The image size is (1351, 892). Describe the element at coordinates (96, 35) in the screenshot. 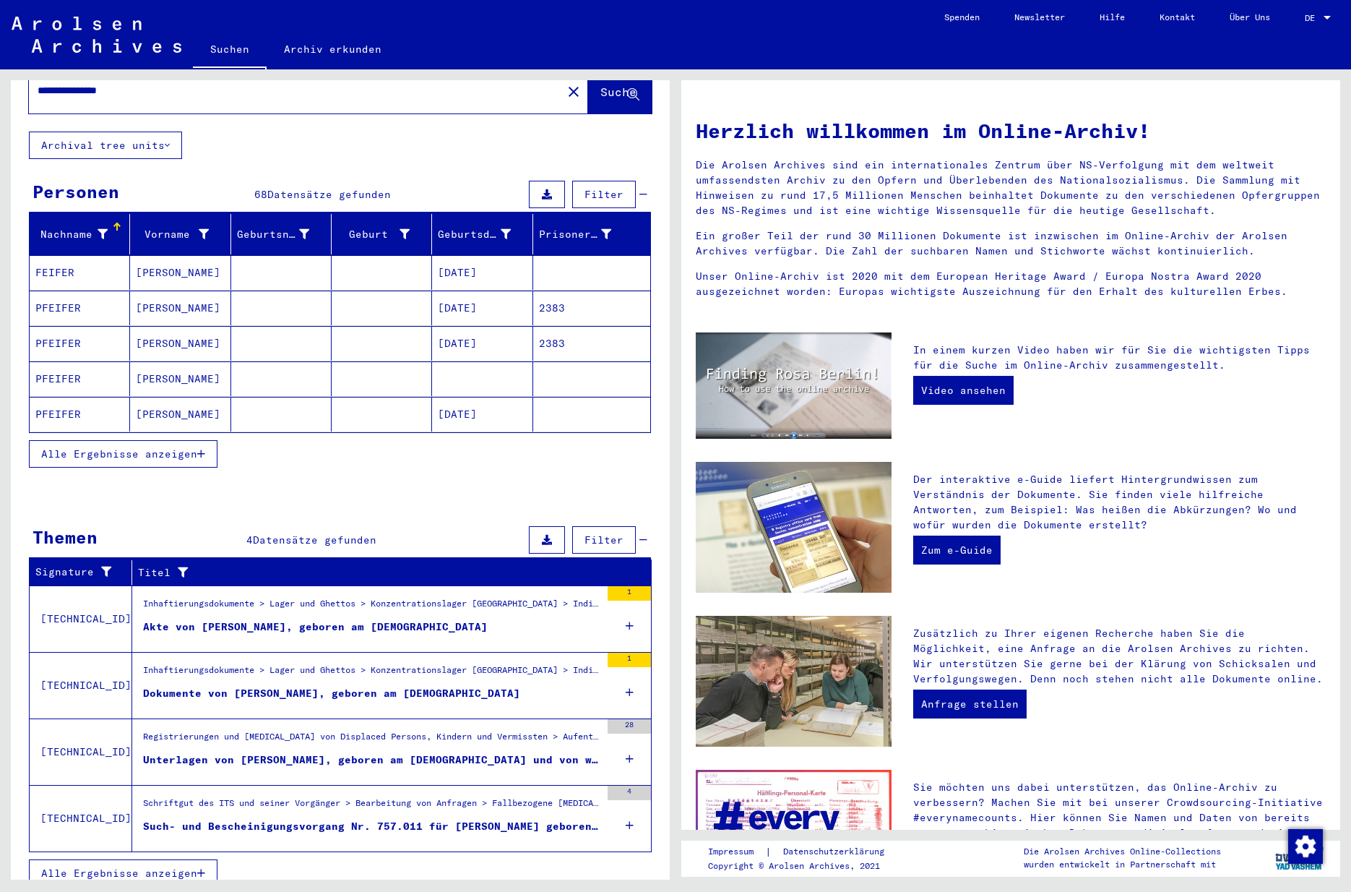

I see `img: Arolsen_neg.svg` at that location.